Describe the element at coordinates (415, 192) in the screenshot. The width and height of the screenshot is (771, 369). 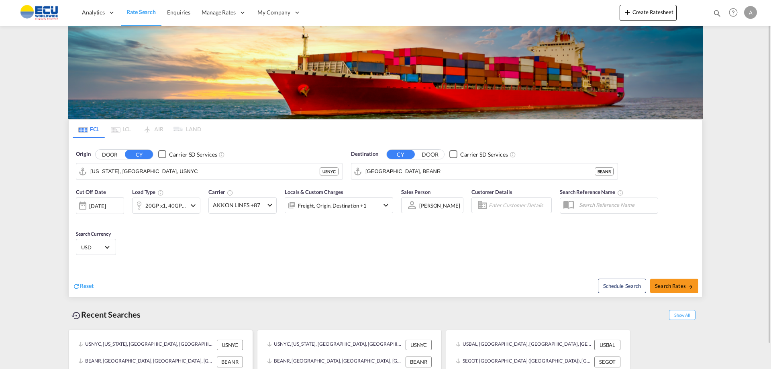
I see `span: Sales Person` at that location.